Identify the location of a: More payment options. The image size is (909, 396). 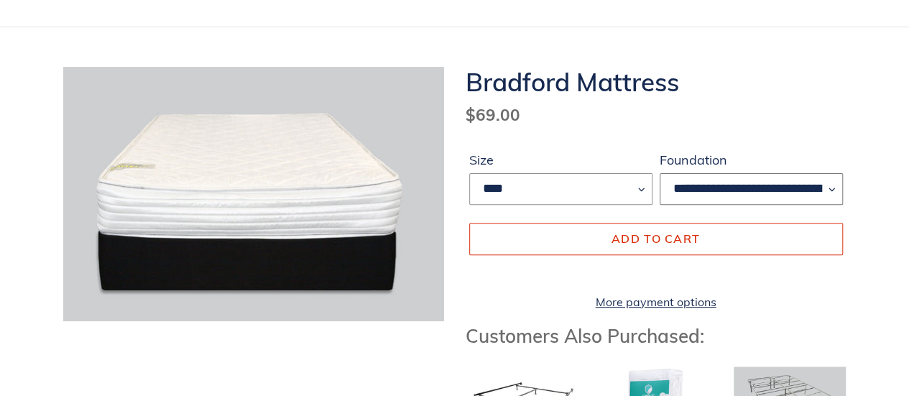
(656, 302).